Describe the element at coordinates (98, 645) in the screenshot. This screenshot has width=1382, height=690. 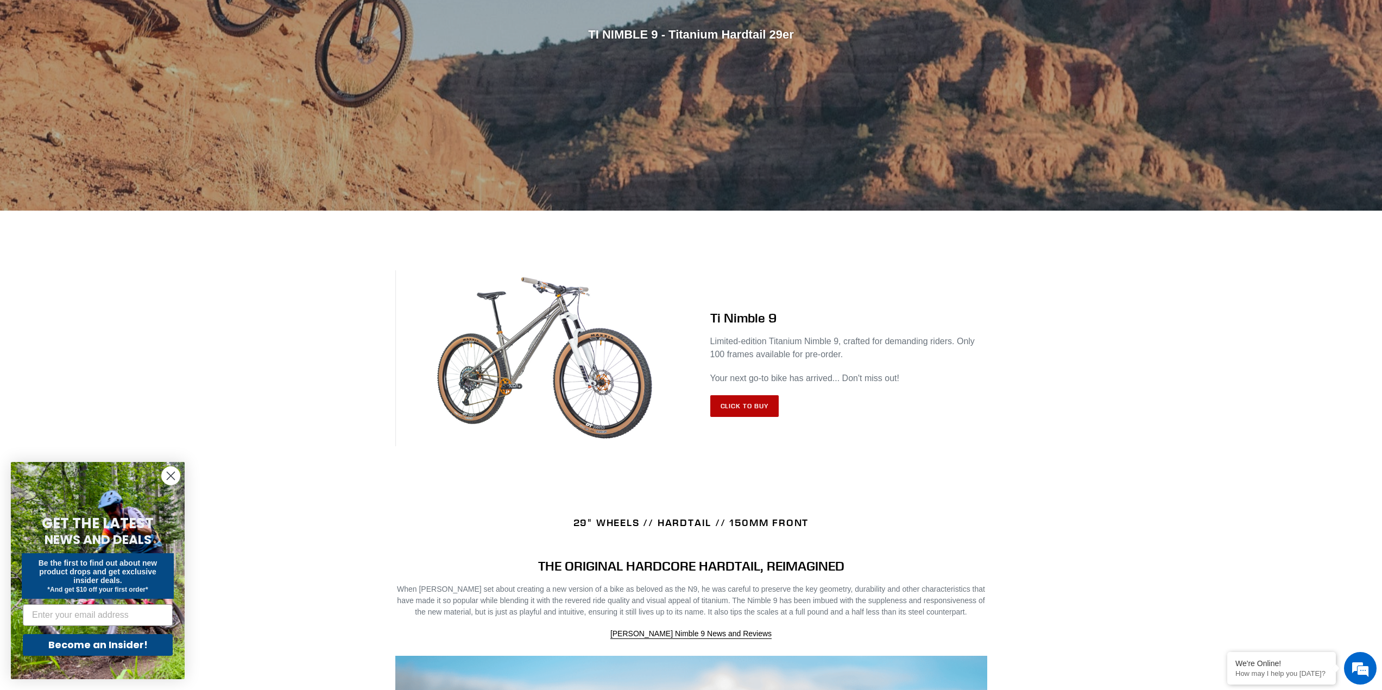
I see `button: Become an Insider!` at that location.